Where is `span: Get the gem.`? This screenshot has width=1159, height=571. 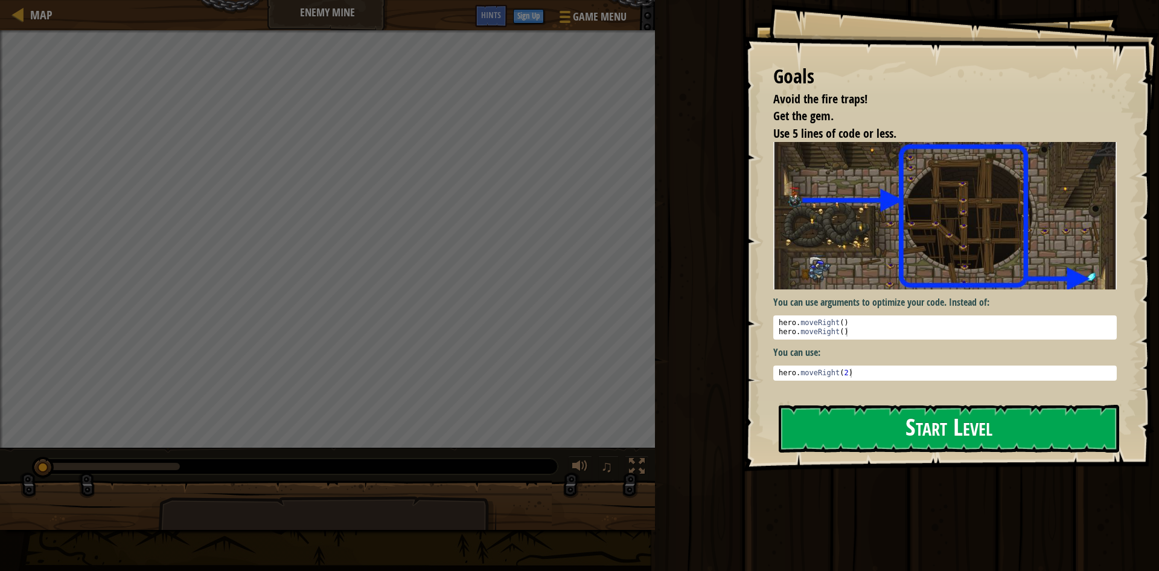
span: Get the gem. is located at coordinates (804, 115).